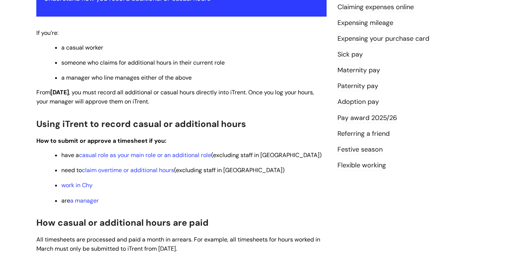 The height and width of the screenshot is (258, 513). What do you see at coordinates (101, 141) in the screenshot?
I see `strong: How to submit or approve a timesheet if you:` at bounding box center [101, 141].